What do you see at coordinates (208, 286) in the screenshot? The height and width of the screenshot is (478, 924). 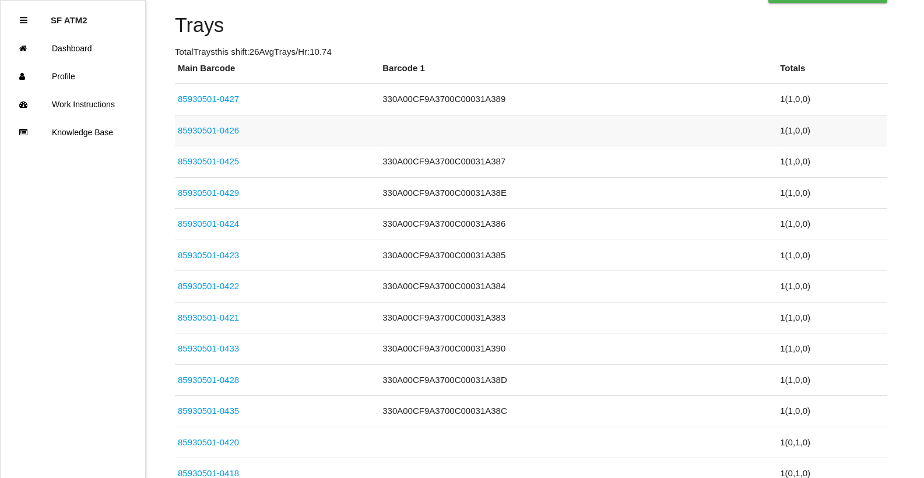 I see `a: 85930501-0422` at bounding box center [208, 286].